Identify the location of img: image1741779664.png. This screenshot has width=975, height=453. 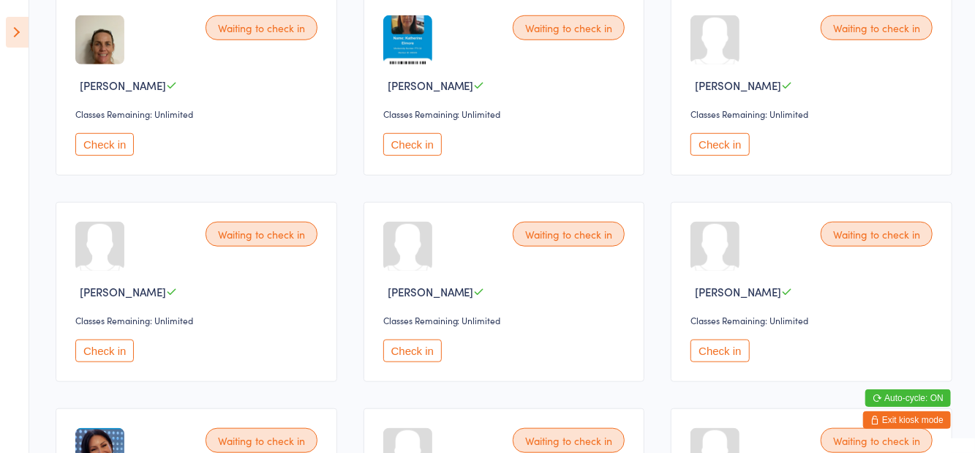
(99, 40).